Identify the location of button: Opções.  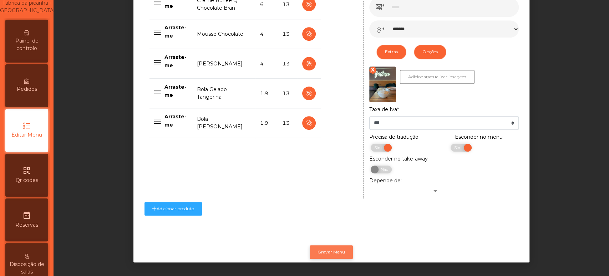
(430, 52).